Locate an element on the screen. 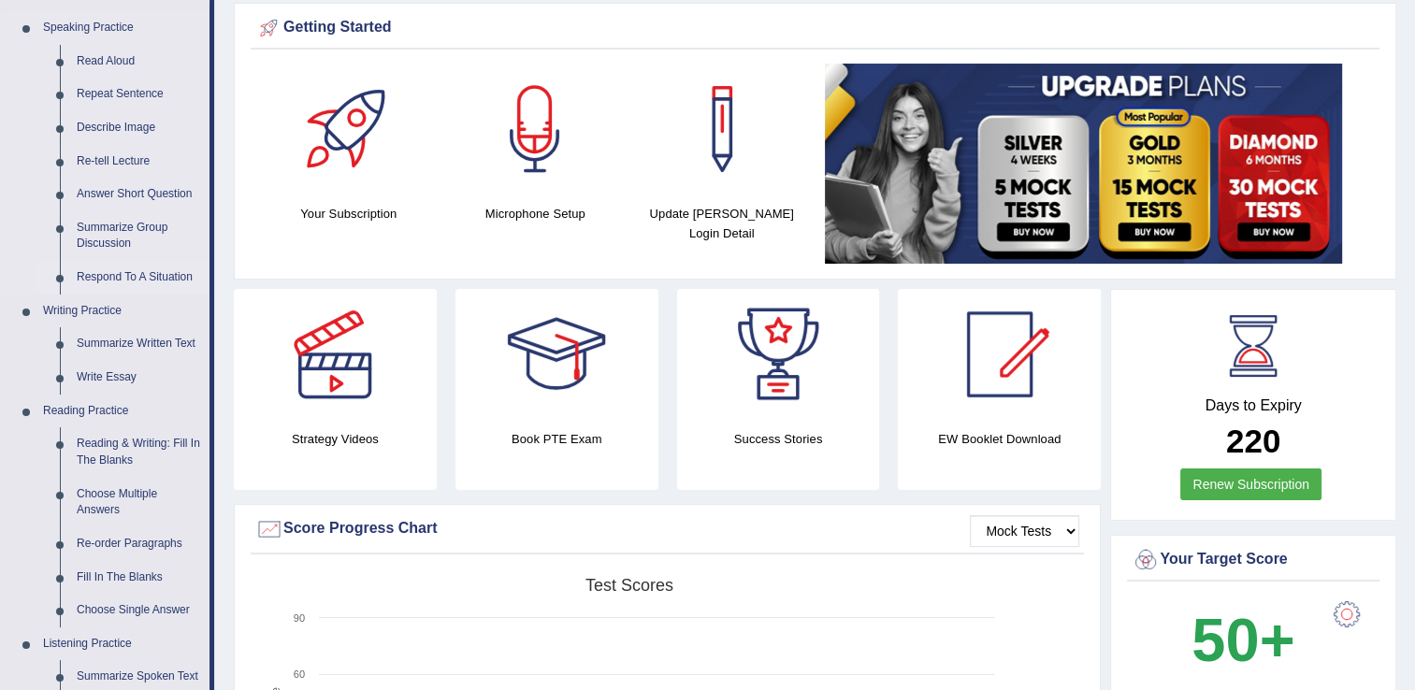 Image resolution: width=1415 pixels, height=690 pixels. a: Re-order Paragraphs is located at coordinates (138, 544).